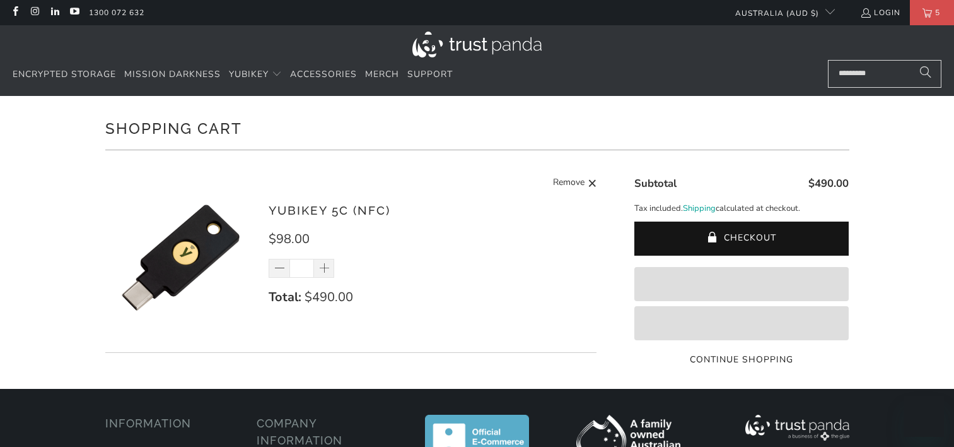 The image size is (954, 447). What do you see at coordinates (575, 183) in the screenshot?
I see `a: Remove` at bounding box center [575, 183].